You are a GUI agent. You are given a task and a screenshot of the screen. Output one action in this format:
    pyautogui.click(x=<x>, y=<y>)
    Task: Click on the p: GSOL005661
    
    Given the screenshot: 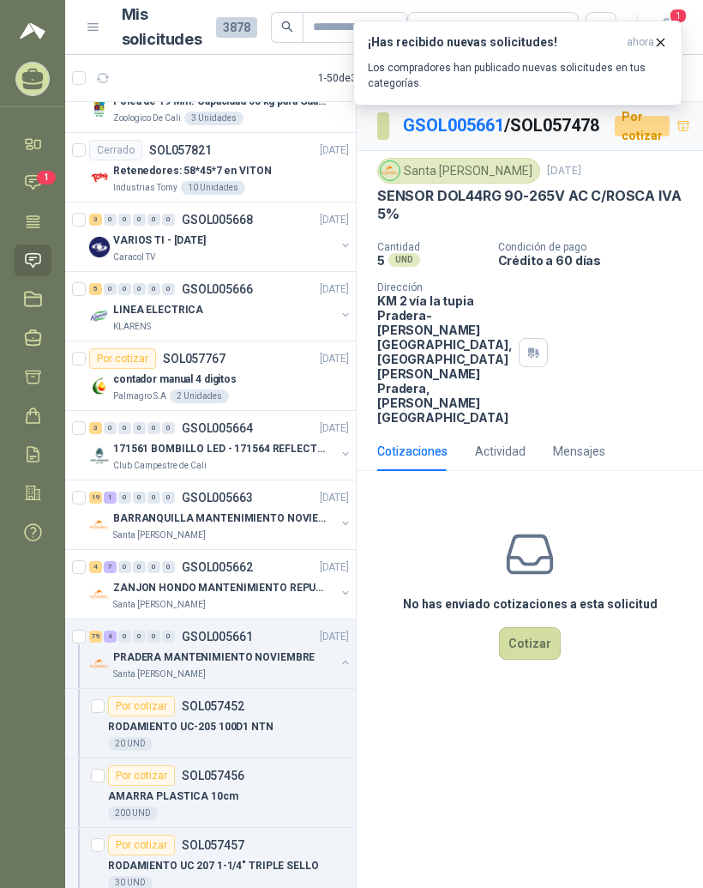 What is the action you would take?
    pyautogui.click(x=217, y=636)
    